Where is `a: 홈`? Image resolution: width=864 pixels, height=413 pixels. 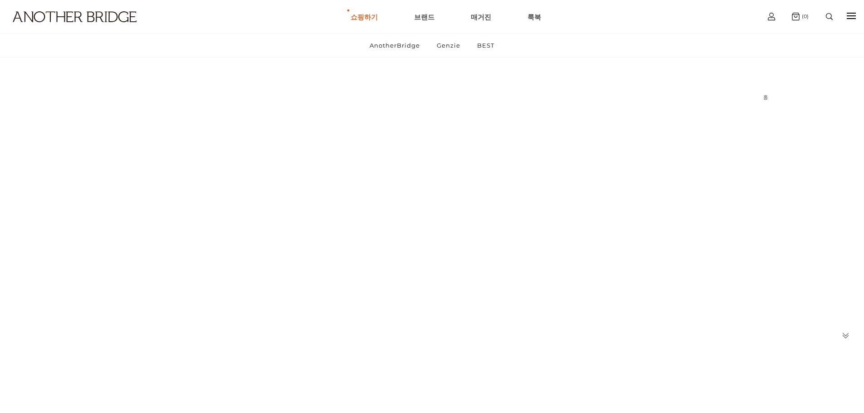
a: 홈 is located at coordinates (765, 97).